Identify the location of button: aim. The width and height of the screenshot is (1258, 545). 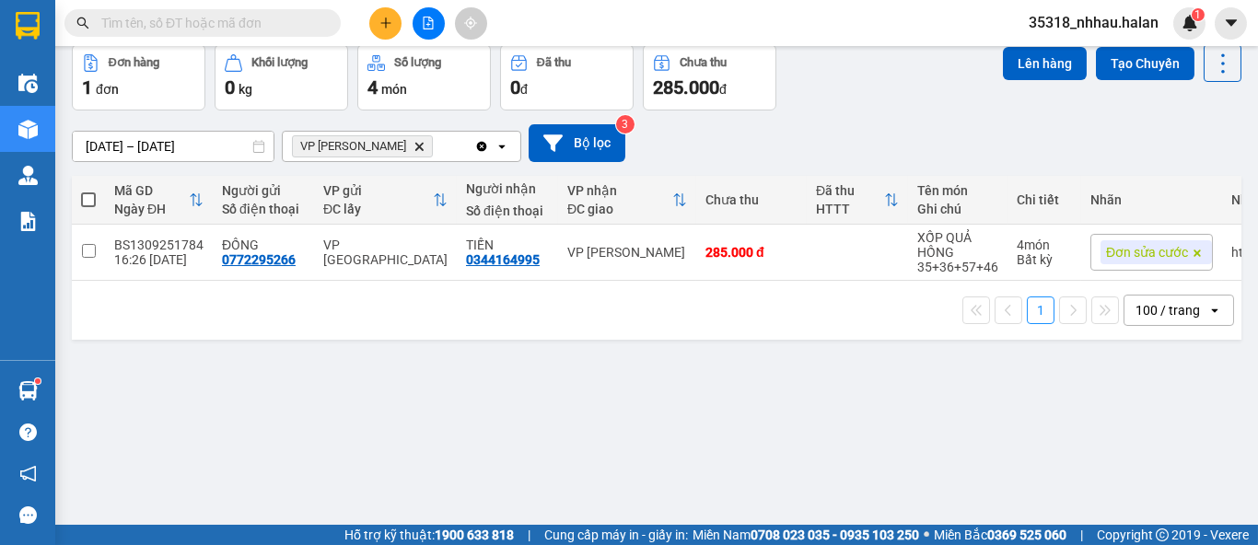
(470, 23).